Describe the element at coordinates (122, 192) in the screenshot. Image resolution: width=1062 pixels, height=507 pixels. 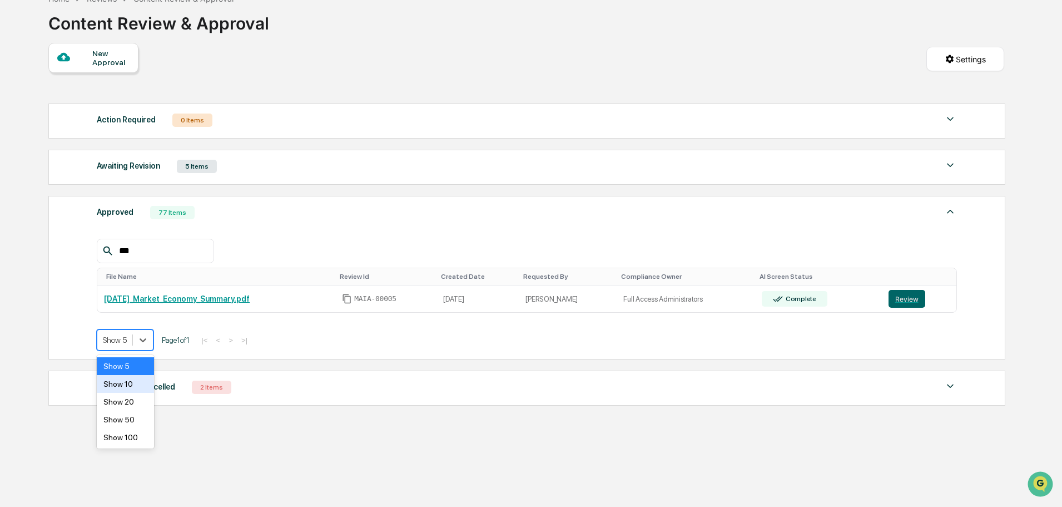
I see `span: Pylon` at that location.